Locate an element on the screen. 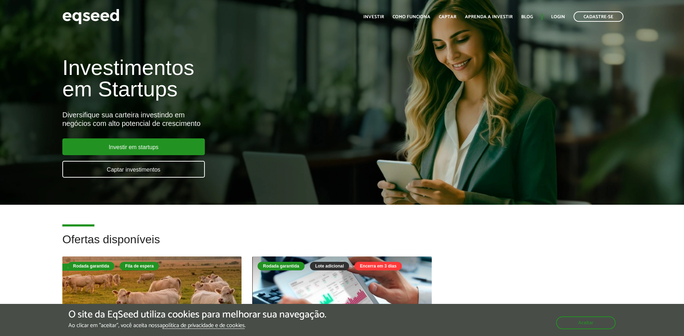 The image size is (684, 336). div: Encerra em 3 dias is located at coordinates (378, 266).